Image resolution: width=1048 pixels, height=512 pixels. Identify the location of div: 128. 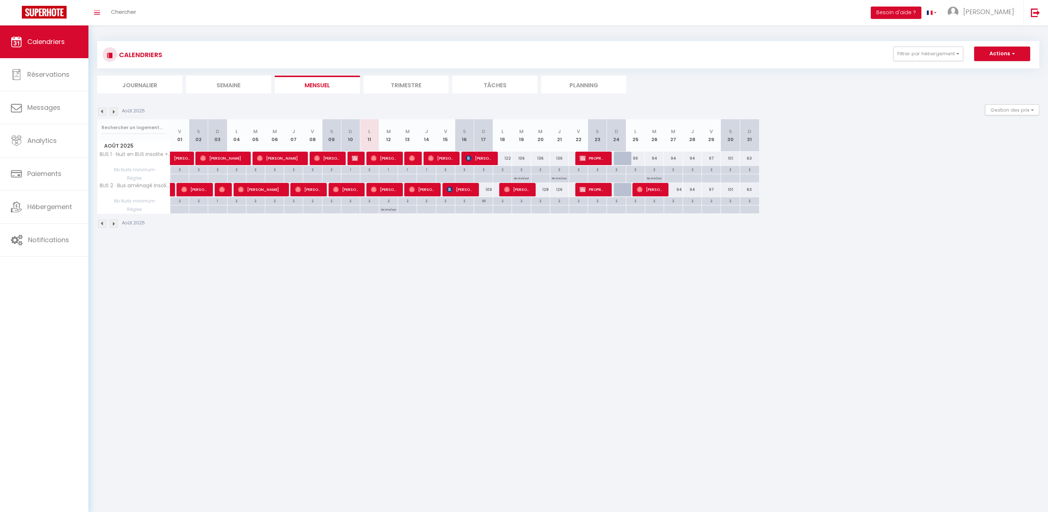
(540, 190).